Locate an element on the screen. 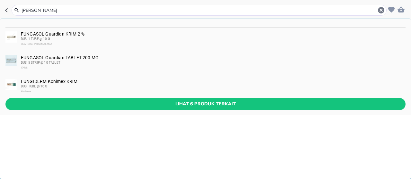  div: FUNGASOL Guardian TABLET 200 MG is located at coordinates (213, 63).